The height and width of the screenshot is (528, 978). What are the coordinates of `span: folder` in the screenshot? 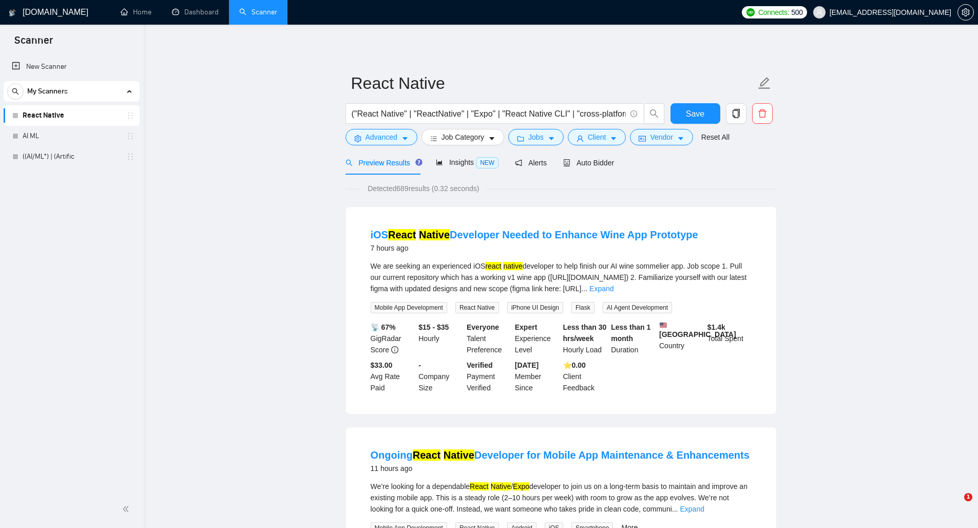 It's located at (520, 138).